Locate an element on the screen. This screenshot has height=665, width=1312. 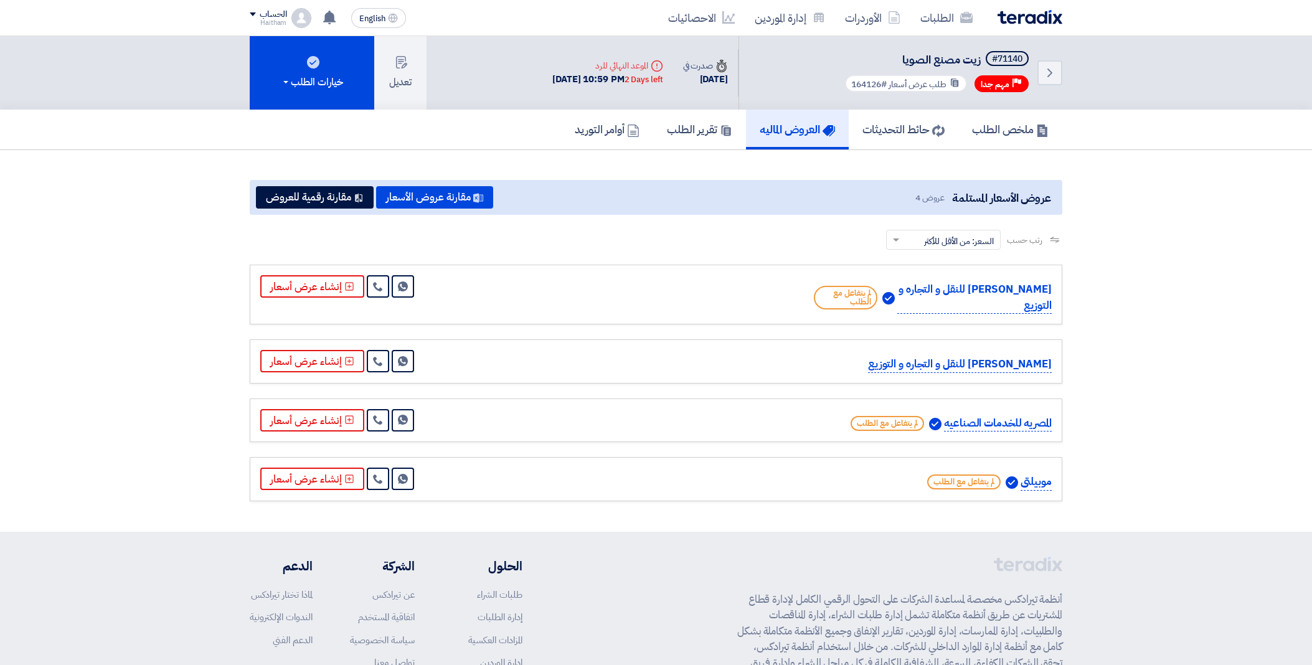
a: سياسة الخصوصية is located at coordinates (382, 640).